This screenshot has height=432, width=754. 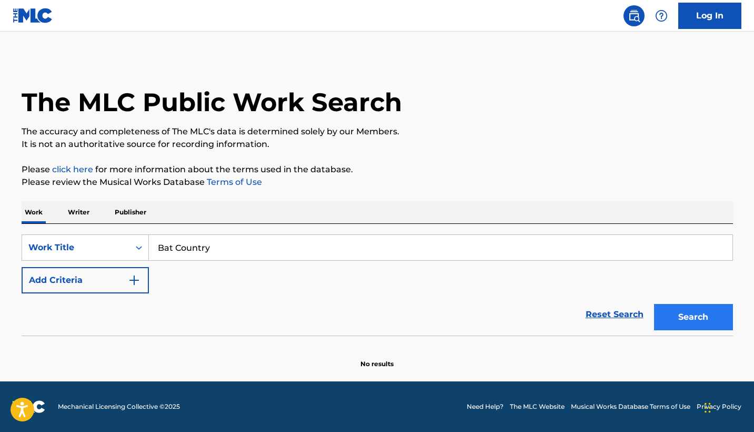 I want to click on img: search, so click(x=634, y=16).